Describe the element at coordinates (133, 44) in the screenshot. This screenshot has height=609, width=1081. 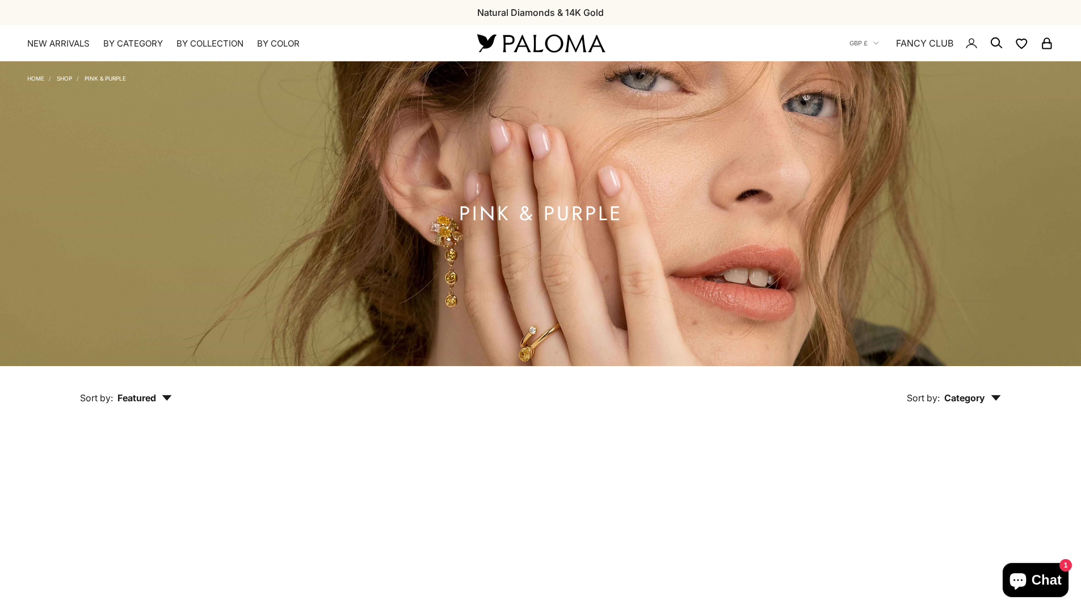
I see `summary: By Category` at that location.